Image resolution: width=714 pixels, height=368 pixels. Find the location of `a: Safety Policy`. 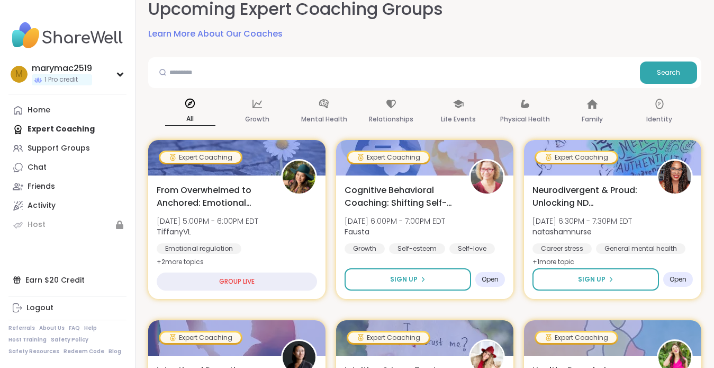

a: Safety Policy is located at coordinates (69, 339).